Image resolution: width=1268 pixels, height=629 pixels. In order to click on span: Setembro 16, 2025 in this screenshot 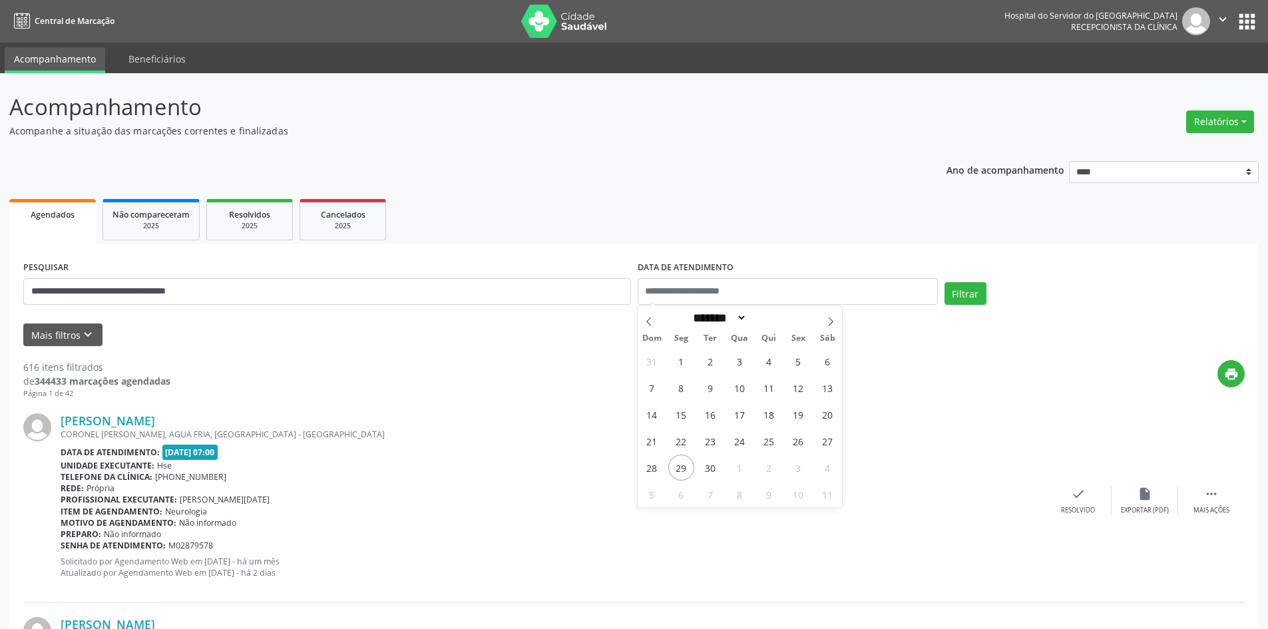, I will do `click(710, 414)`.